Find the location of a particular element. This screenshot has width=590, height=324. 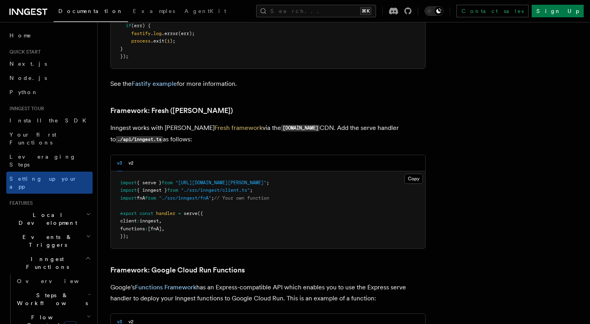

button: v2 is located at coordinates (131, 163).